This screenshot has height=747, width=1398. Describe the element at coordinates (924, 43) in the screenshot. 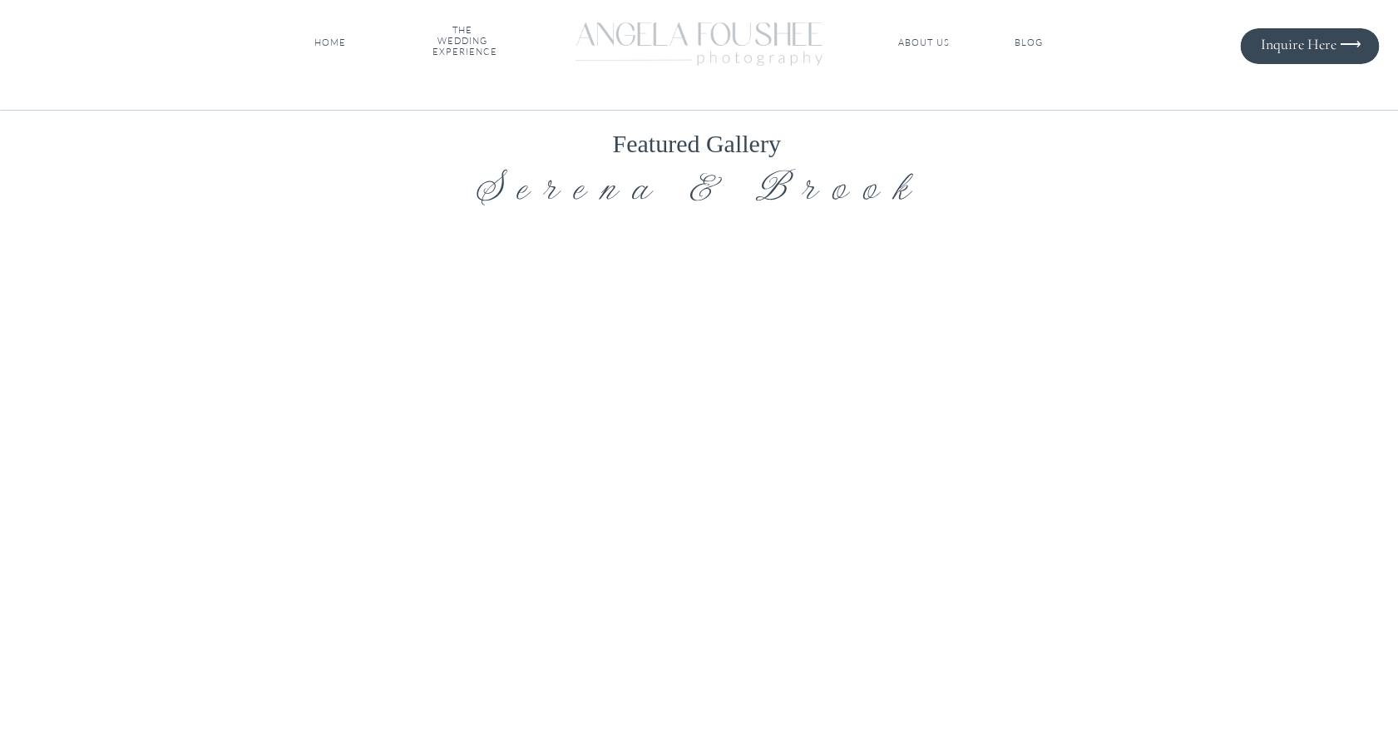

I see `a: ABOUT US` at that location.